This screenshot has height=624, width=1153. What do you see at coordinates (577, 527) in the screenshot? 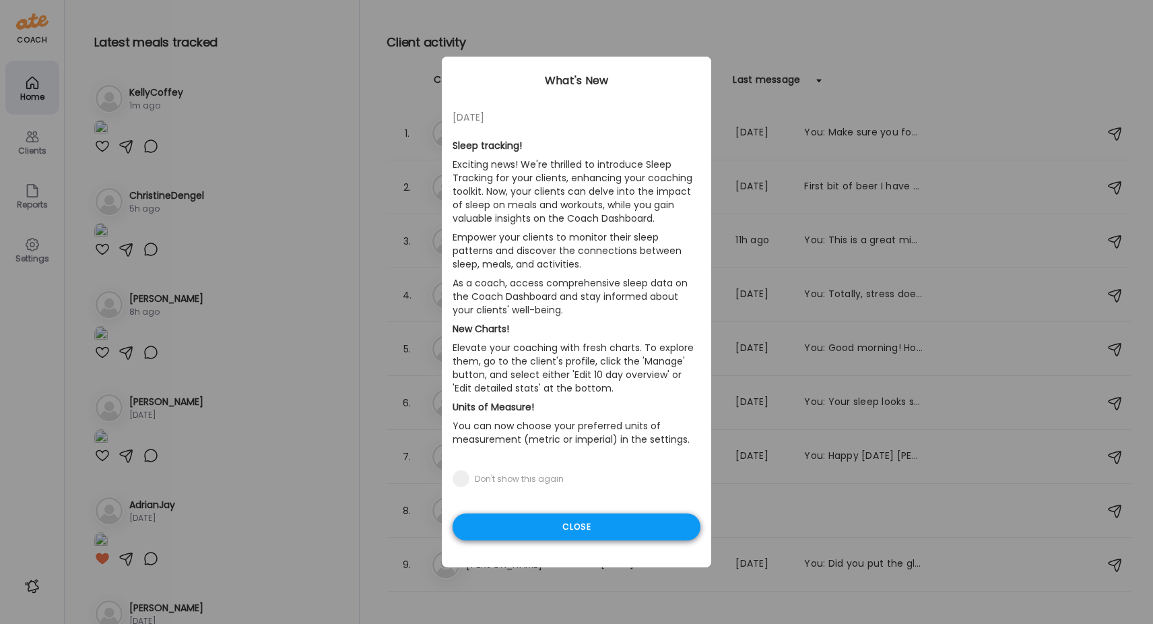
I see `div: Close` at bounding box center [577, 527].